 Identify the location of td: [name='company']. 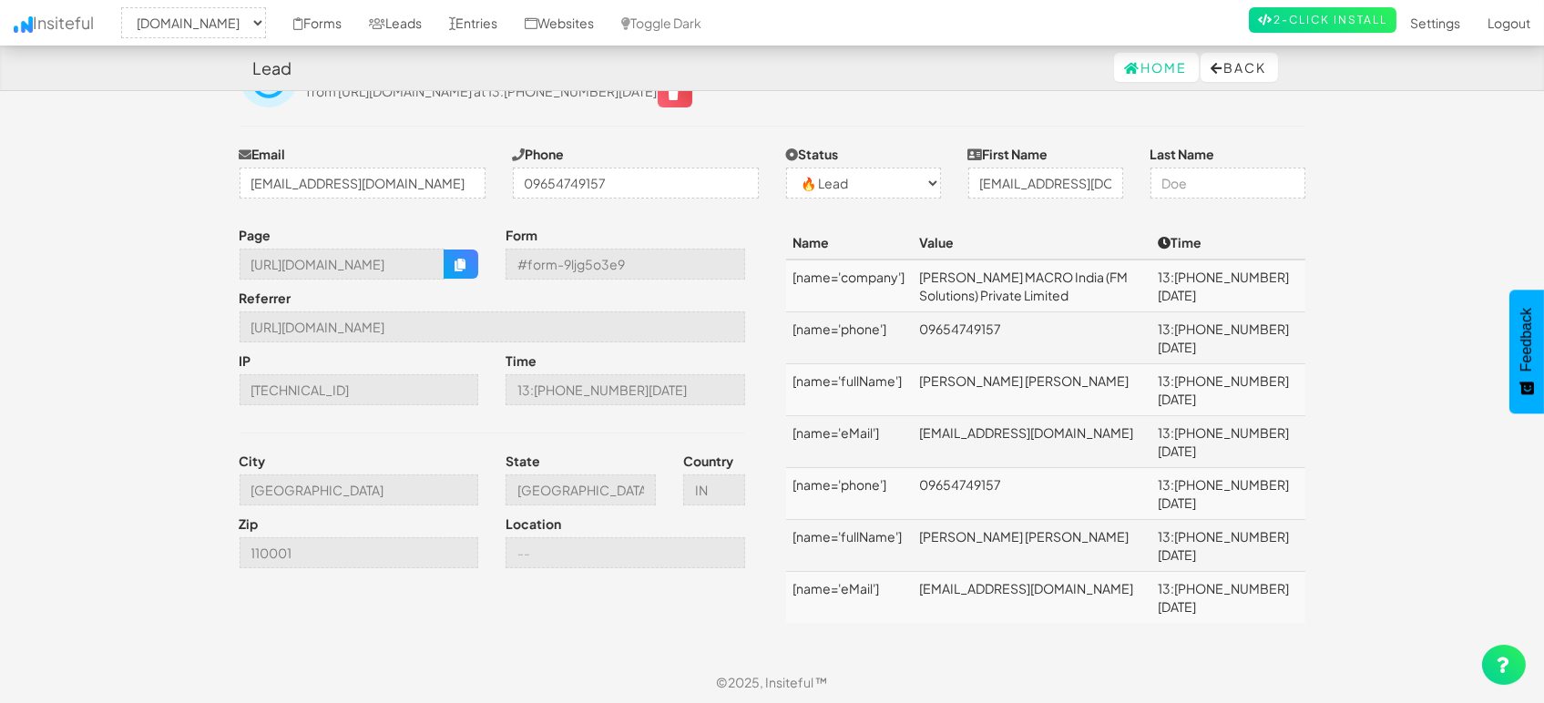
(849, 286).